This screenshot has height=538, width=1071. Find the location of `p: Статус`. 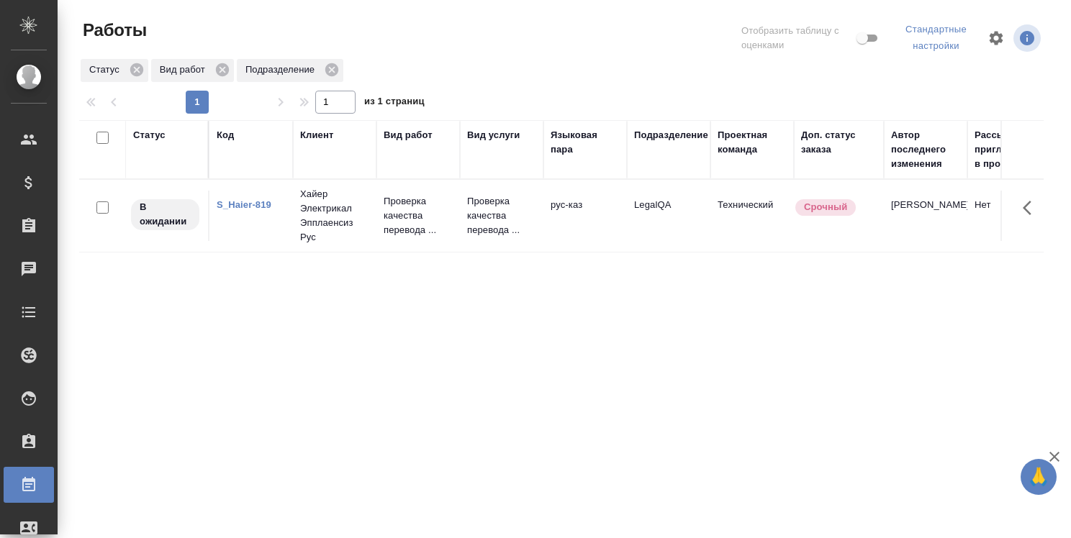

p: Статус is located at coordinates (106, 70).